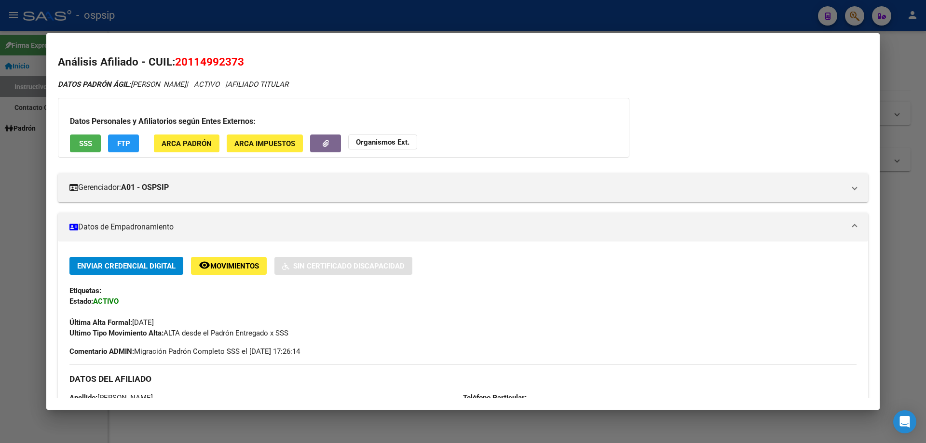  What do you see at coordinates (145, 188) in the screenshot?
I see `strong: A01 - OSPSIP` at bounding box center [145, 188].